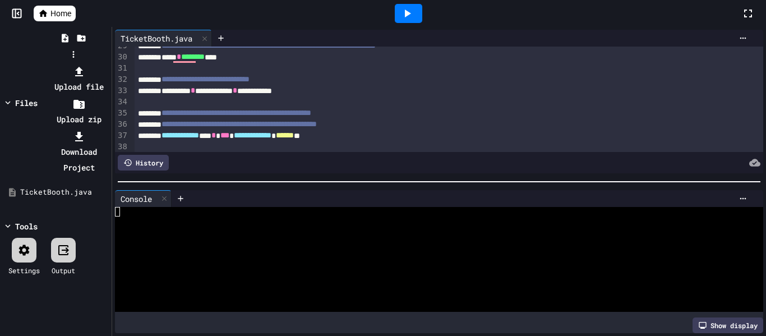  I want to click on div: 29, so click(122, 46).